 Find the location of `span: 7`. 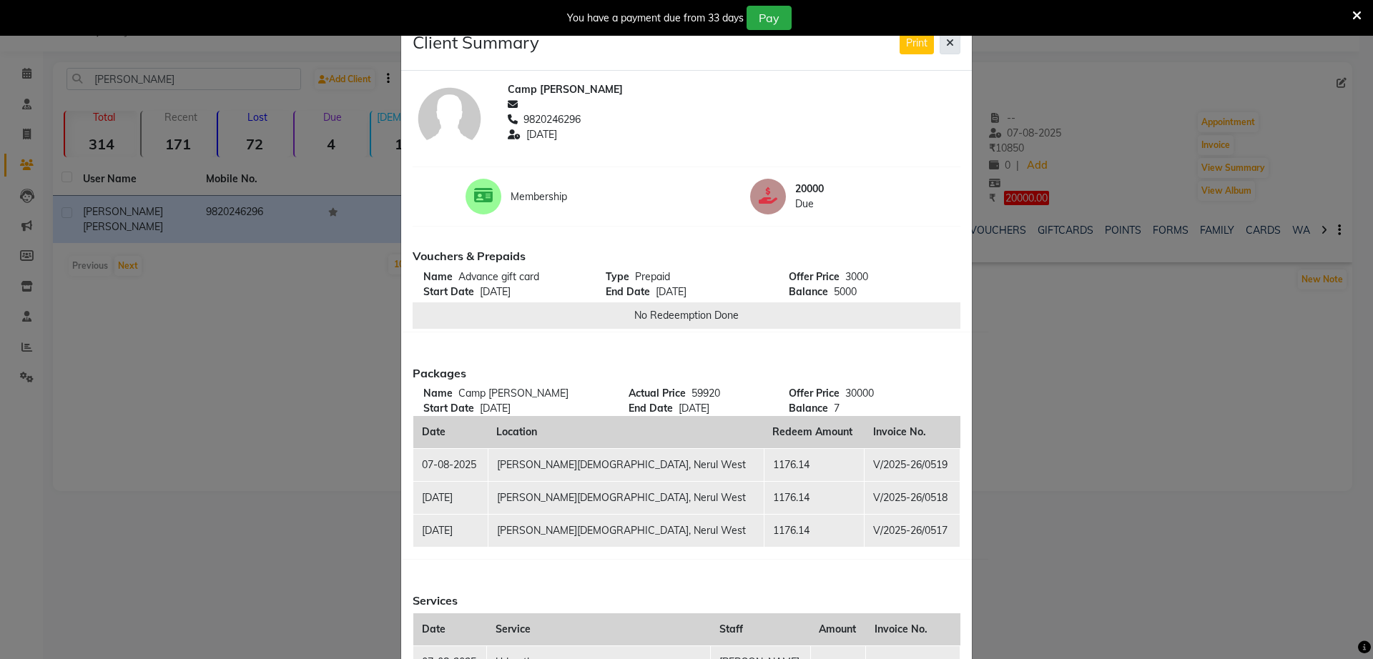

span: 7 is located at coordinates (837, 408).